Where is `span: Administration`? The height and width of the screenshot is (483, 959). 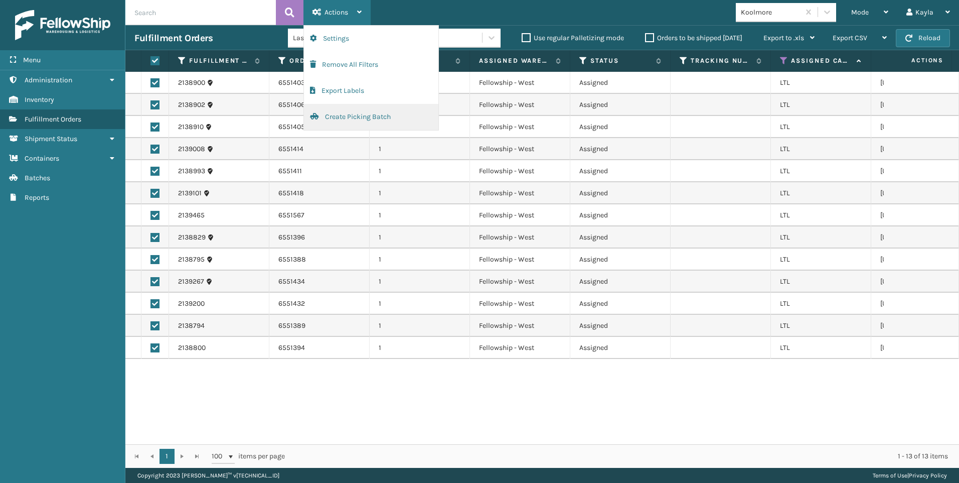 span: Administration is located at coordinates (48, 80).